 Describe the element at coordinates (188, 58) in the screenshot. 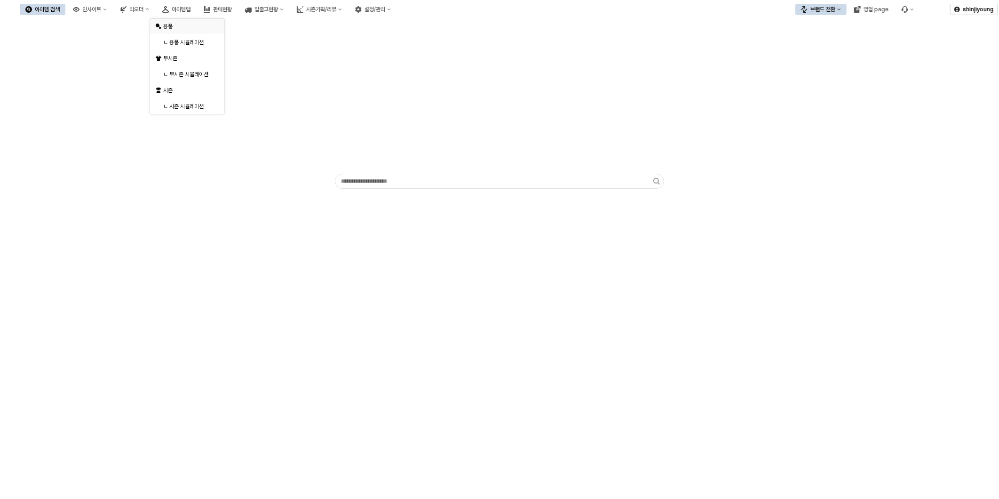

I see `div: 무시즌` at that location.